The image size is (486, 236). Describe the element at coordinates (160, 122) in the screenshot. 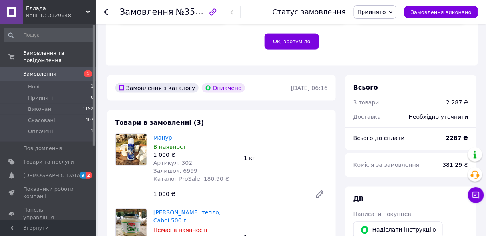

I see `span: Товари в замовленні (3)` at that location.